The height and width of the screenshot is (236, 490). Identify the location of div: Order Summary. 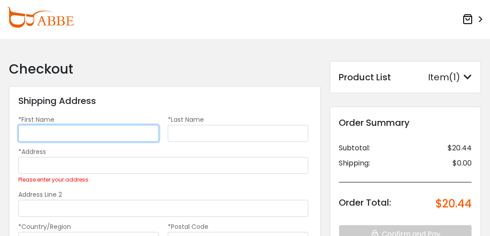
(405, 123).